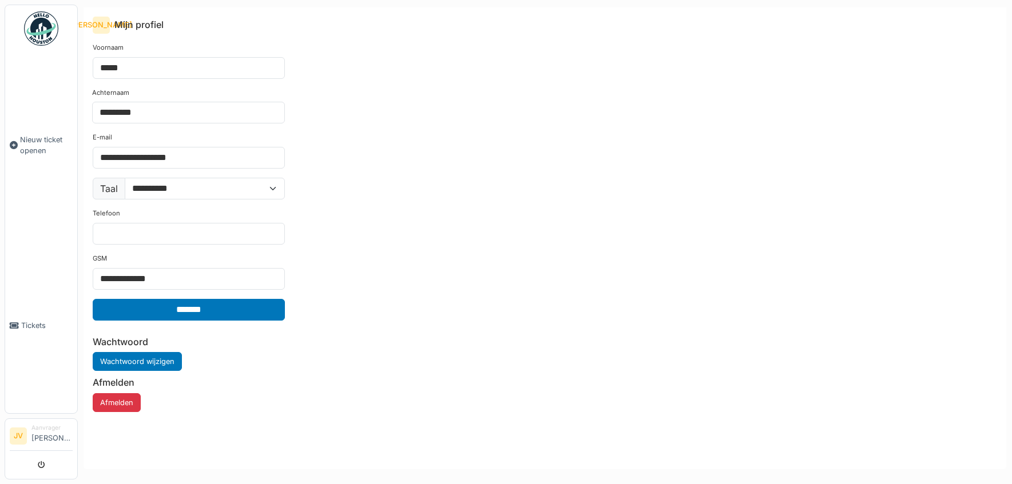  I want to click on span: Nieuw ticket openen, so click(46, 145).